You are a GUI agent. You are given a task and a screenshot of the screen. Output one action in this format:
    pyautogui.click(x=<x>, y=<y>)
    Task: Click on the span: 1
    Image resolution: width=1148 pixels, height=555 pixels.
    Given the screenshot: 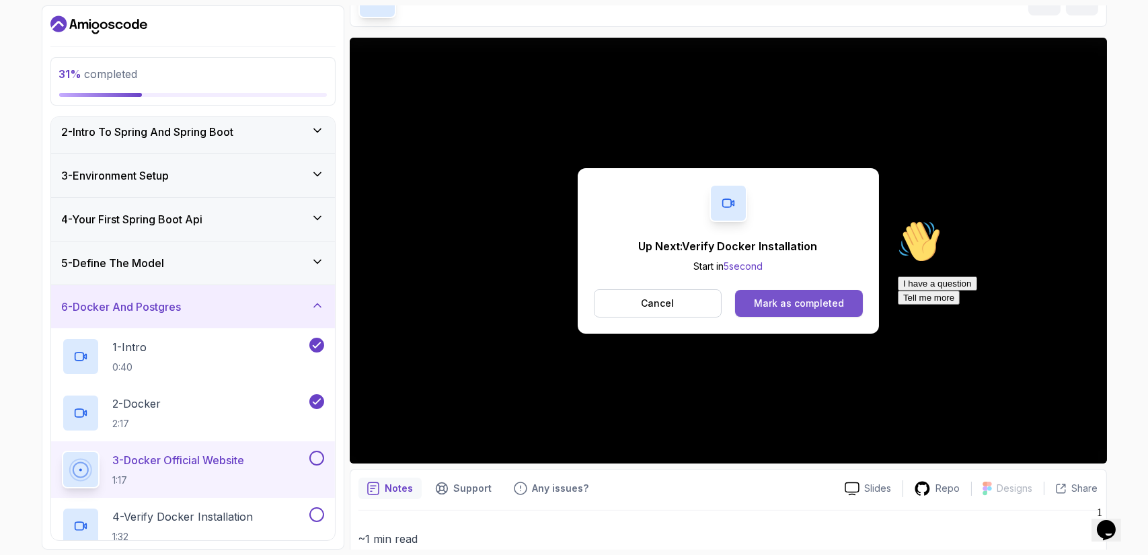 What is the action you would take?
    pyautogui.click(x=8, y=11)
    